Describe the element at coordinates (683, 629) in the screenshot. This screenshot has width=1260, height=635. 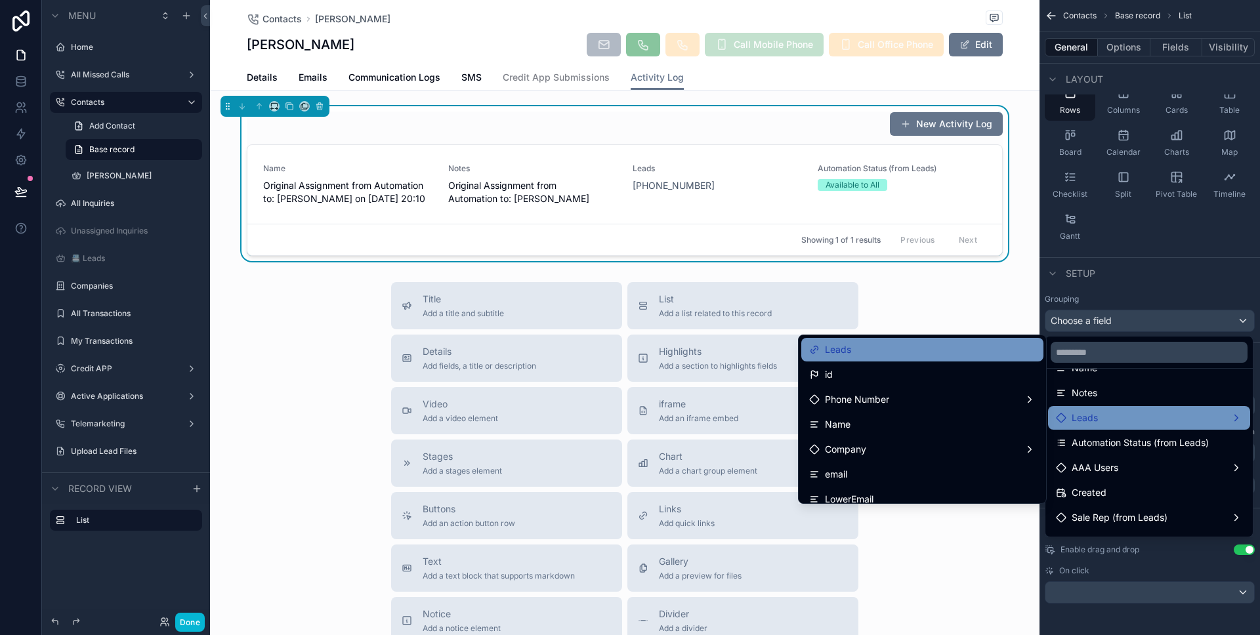
I see `span: Add a divider` at that location.